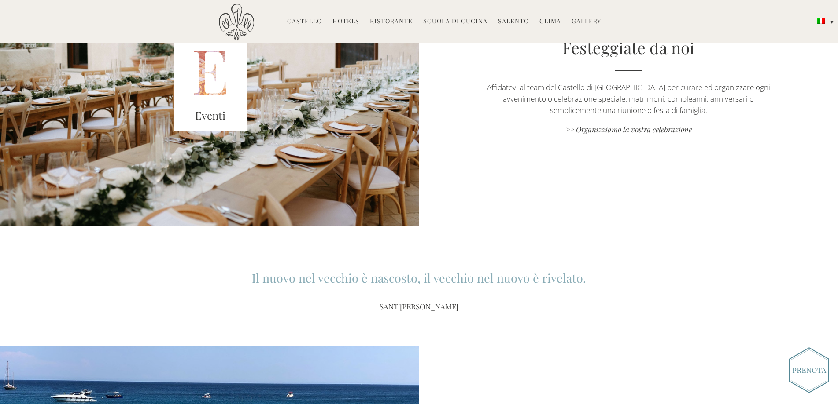 The height and width of the screenshot is (404, 838). Describe the element at coordinates (455, 22) in the screenshot. I see `a: Scuola di Cucina` at that location.